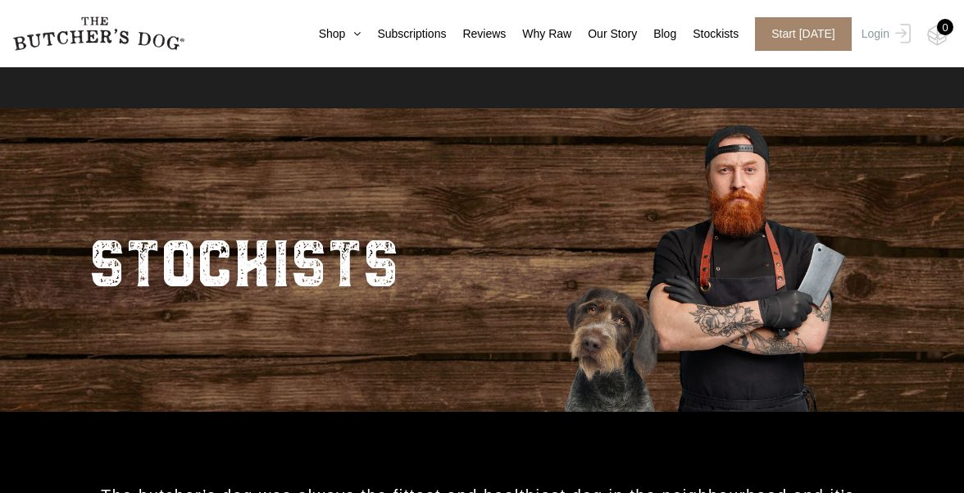  What do you see at coordinates (539, 34) in the screenshot?
I see `a: Why Raw` at bounding box center [539, 34].